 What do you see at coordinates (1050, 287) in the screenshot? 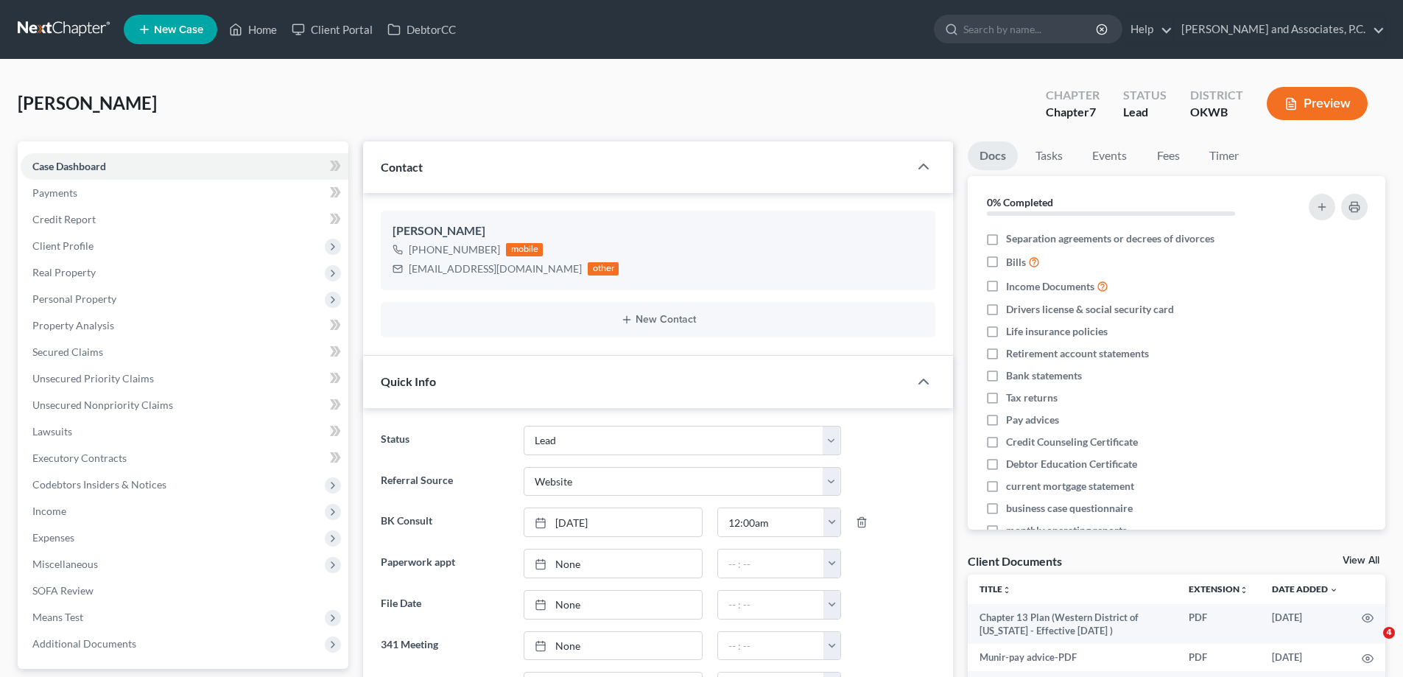
I see `span: Income Documents` at bounding box center [1050, 287].